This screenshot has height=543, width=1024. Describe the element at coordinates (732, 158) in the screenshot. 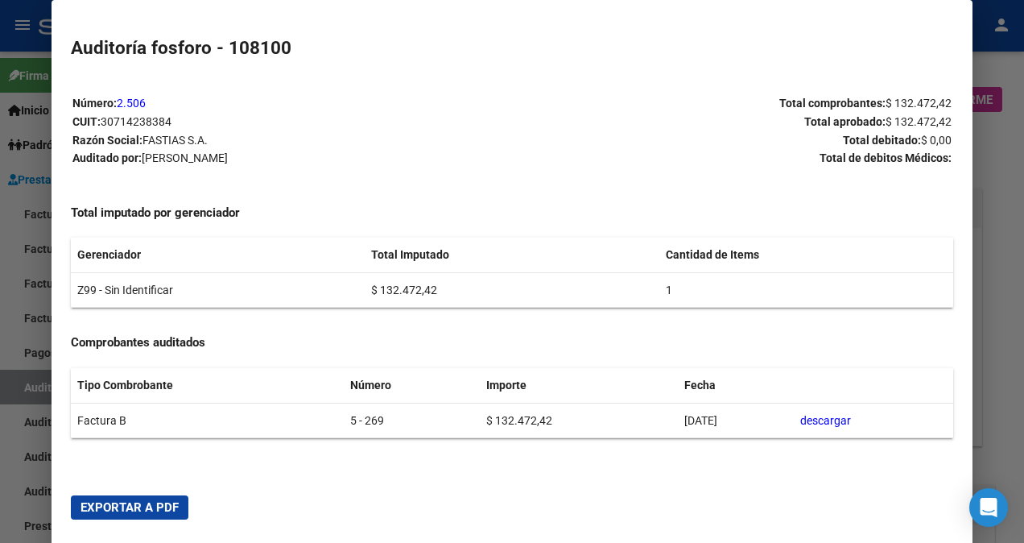

I see `p: Total de debitos Médicos:` at that location.